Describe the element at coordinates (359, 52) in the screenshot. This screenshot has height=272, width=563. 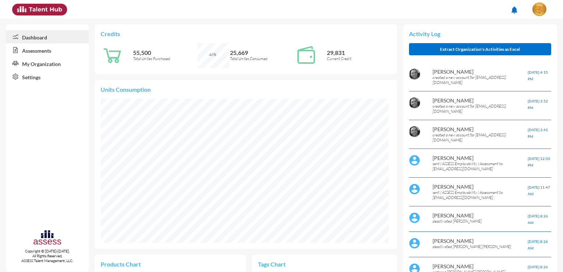
I see `p: 29,831` at that location.